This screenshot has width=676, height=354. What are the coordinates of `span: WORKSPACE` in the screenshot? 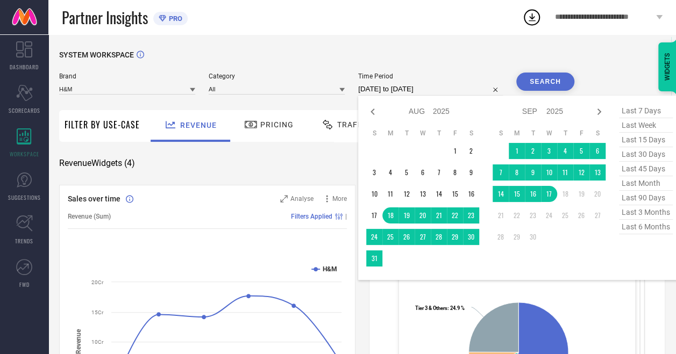 It's located at (24, 154).